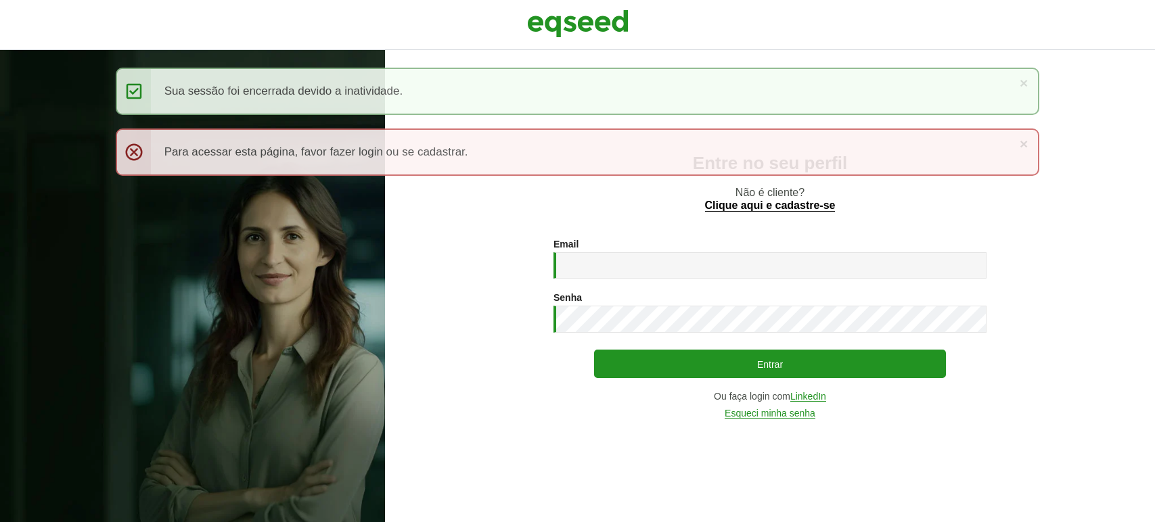 This screenshot has height=522, width=1155. I want to click on a: LinkedIn, so click(808, 396).